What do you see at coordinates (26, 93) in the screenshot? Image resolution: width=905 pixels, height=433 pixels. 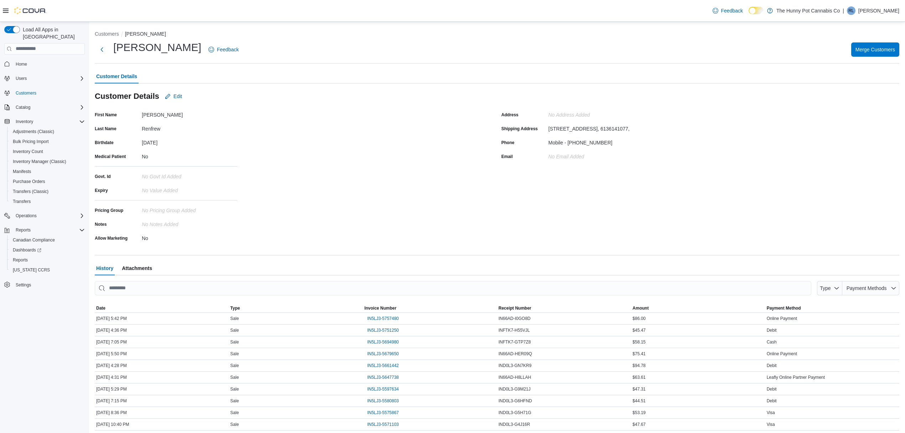 I see `a: Customers` at bounding box center [26, 93].